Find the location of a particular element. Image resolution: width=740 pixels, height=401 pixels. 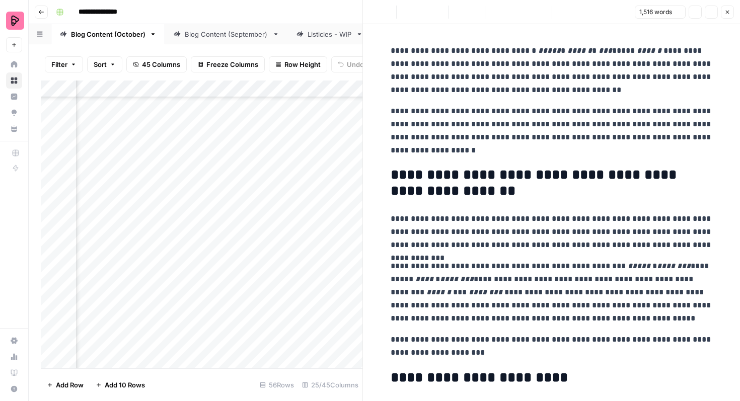

a: Learning Hub is located at coordinates (14, 373).